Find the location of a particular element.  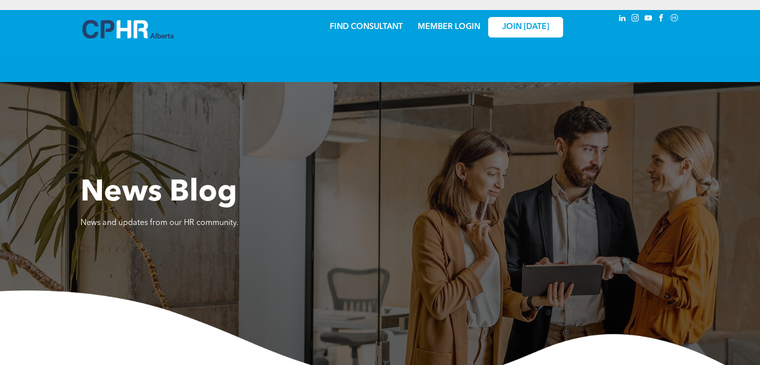

img: A blue and white logo for cp alberta is located at coordinates (128, 29).